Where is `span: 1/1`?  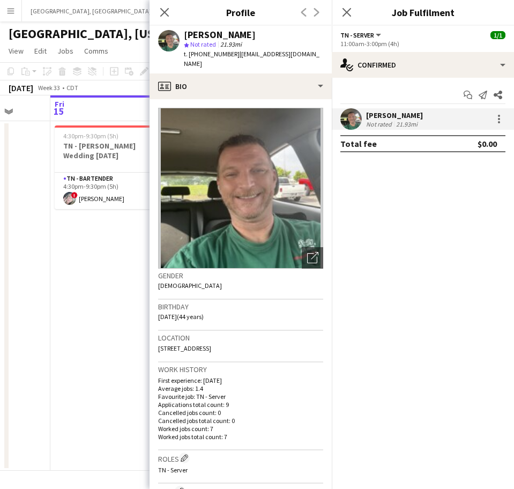 span: 1/1 is located at coordinates (498, 35).